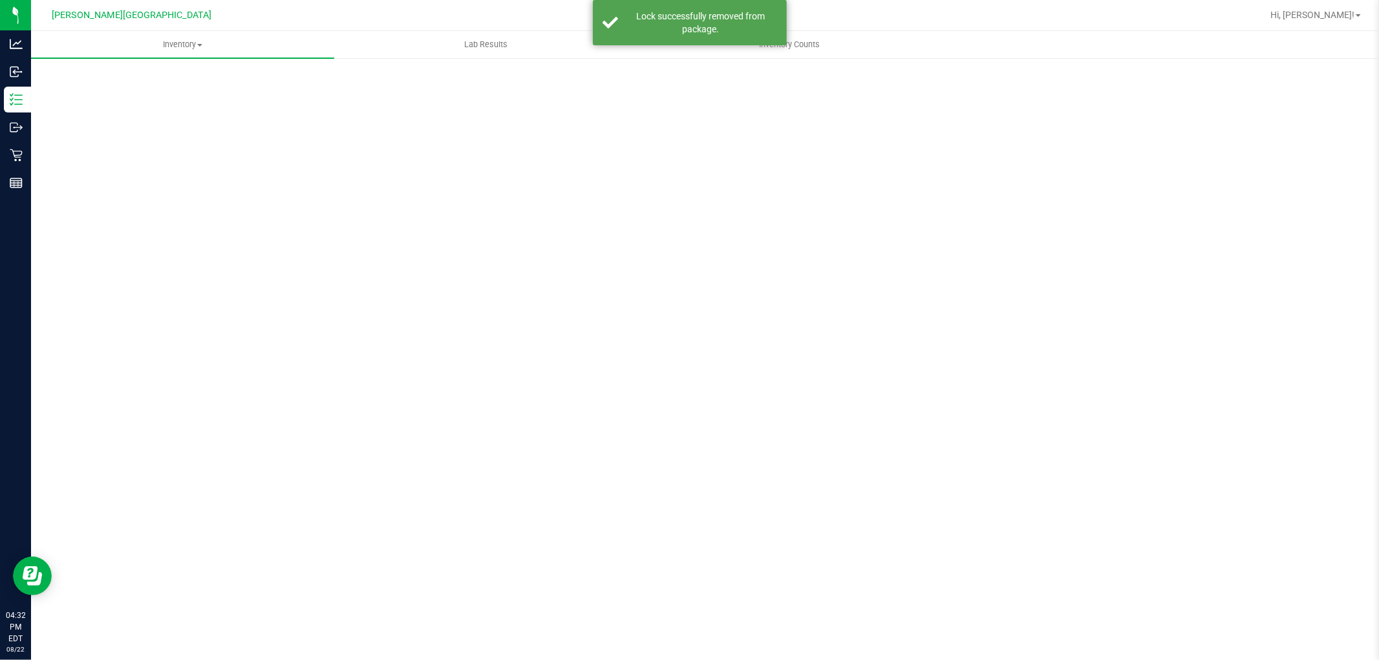 The width and height of the screenshot is (1379, 660). I want to click on span: Inventory Counts, so click(789, 45).